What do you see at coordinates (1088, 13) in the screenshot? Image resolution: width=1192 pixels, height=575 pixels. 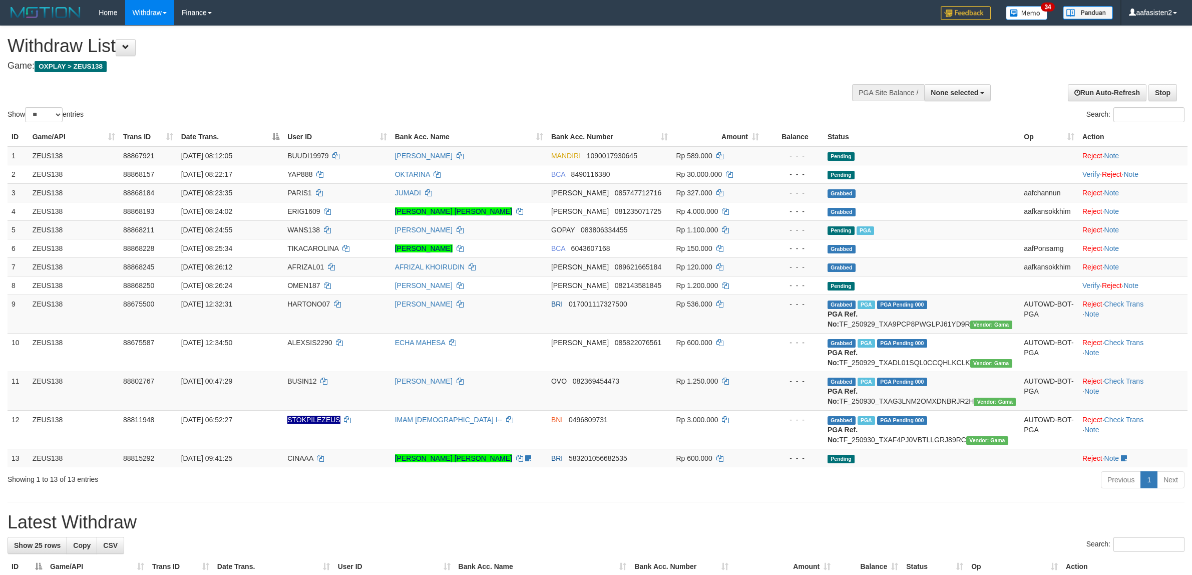 I see `img: panduan.png` at bounding box center [1088, 13].